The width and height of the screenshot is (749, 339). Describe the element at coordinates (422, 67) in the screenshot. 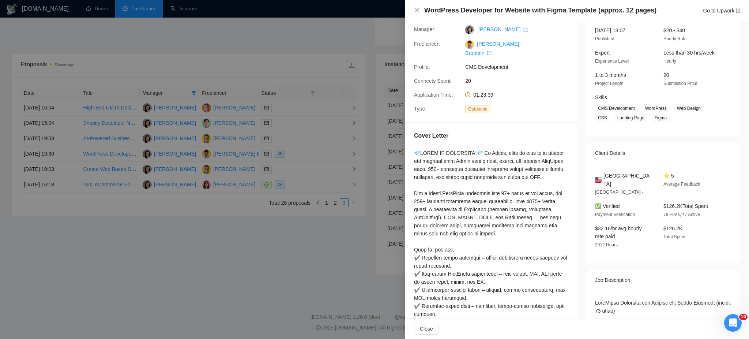

I see `span: Profile:` at that location.